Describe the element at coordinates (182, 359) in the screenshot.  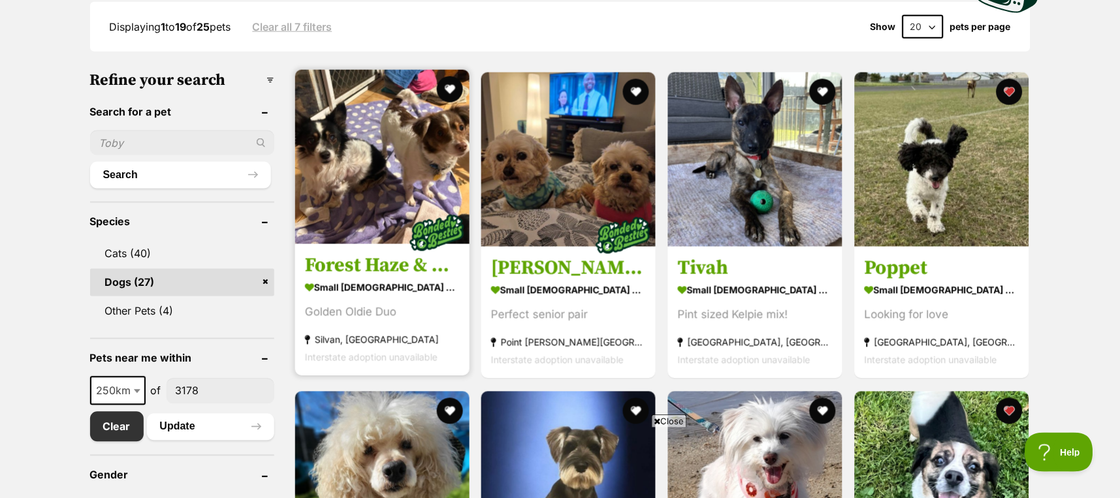
I see `header: Pets near me within` at that location.